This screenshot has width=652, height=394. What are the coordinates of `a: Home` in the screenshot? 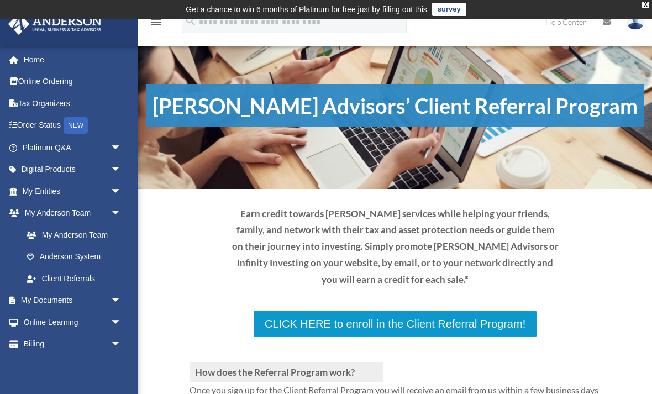 It's located at (73, 60).